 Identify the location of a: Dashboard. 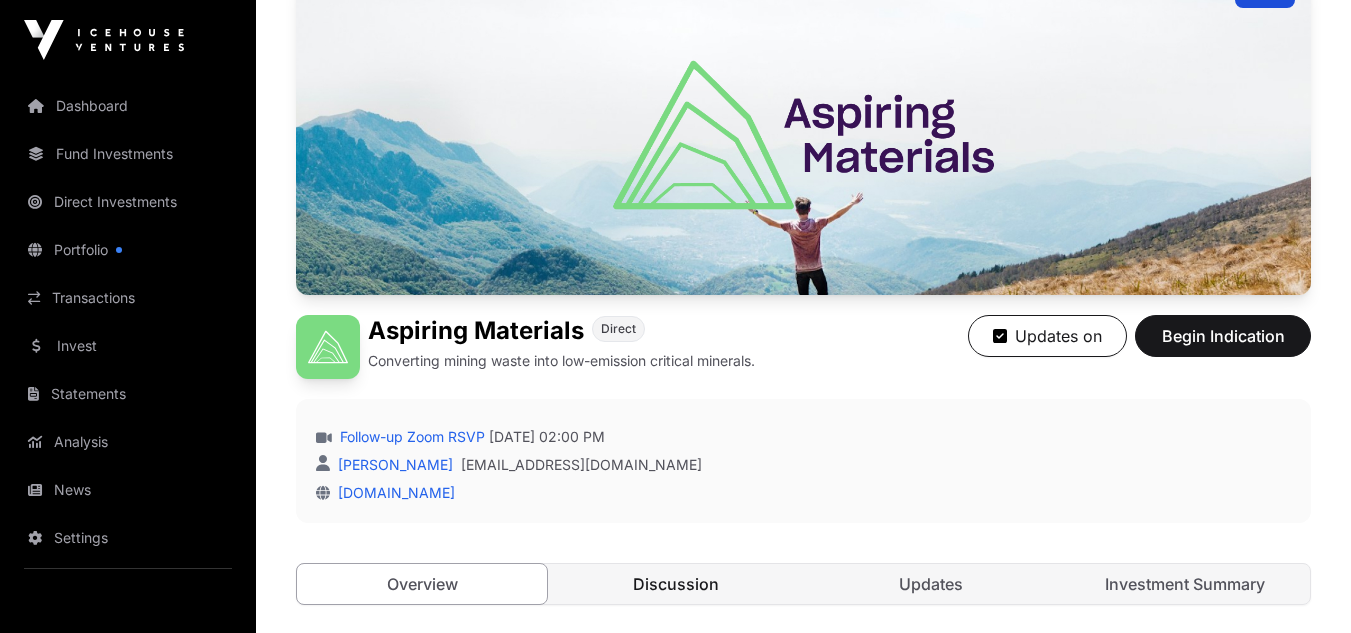
(128, 106).